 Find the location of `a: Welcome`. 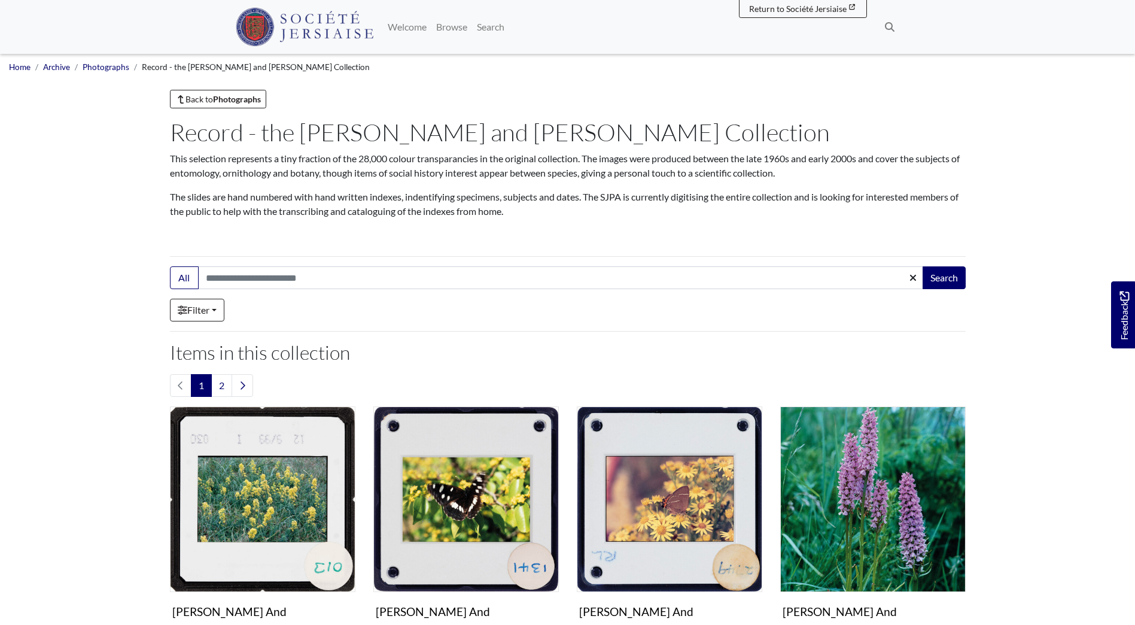

a: Welcome is located at coordinates (407, 27).